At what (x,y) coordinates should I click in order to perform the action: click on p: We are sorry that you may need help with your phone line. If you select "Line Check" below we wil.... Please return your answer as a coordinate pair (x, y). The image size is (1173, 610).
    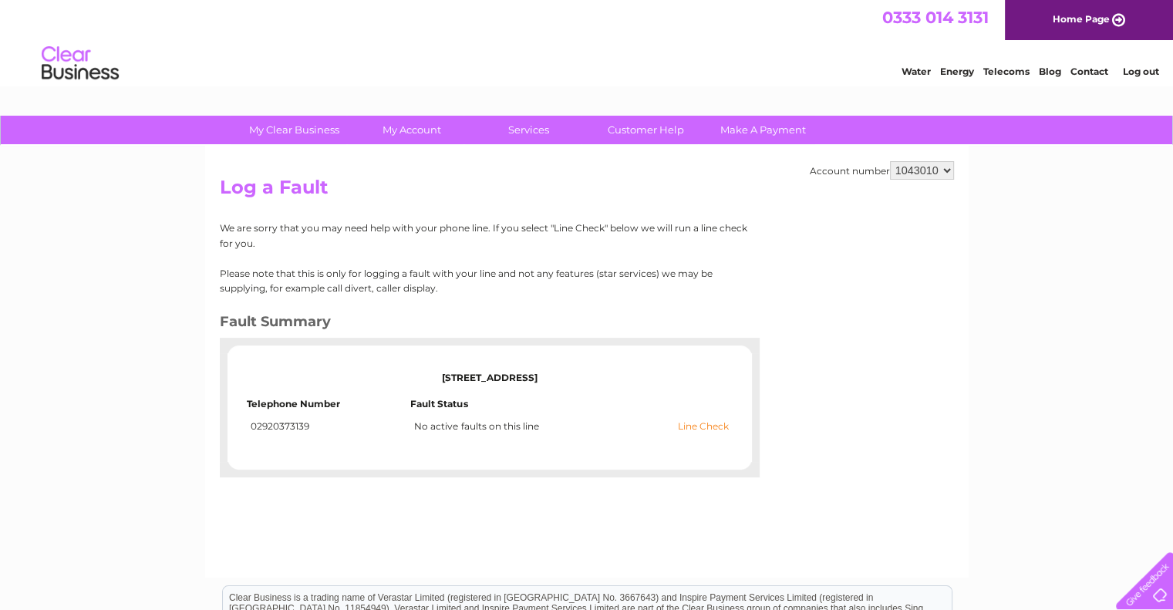
    Looking at the image, I should click on (484, 235).